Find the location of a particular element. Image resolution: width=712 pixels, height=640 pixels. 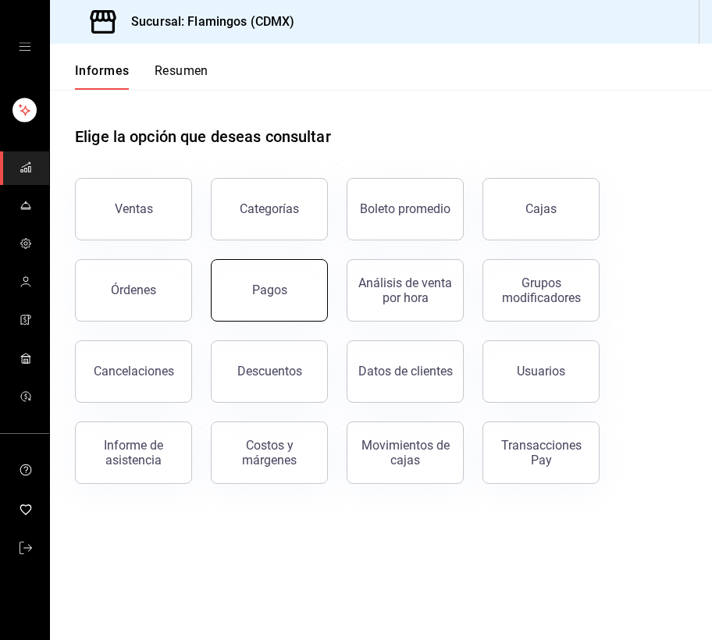

button: Categorías is located at coordinates (269, 209).